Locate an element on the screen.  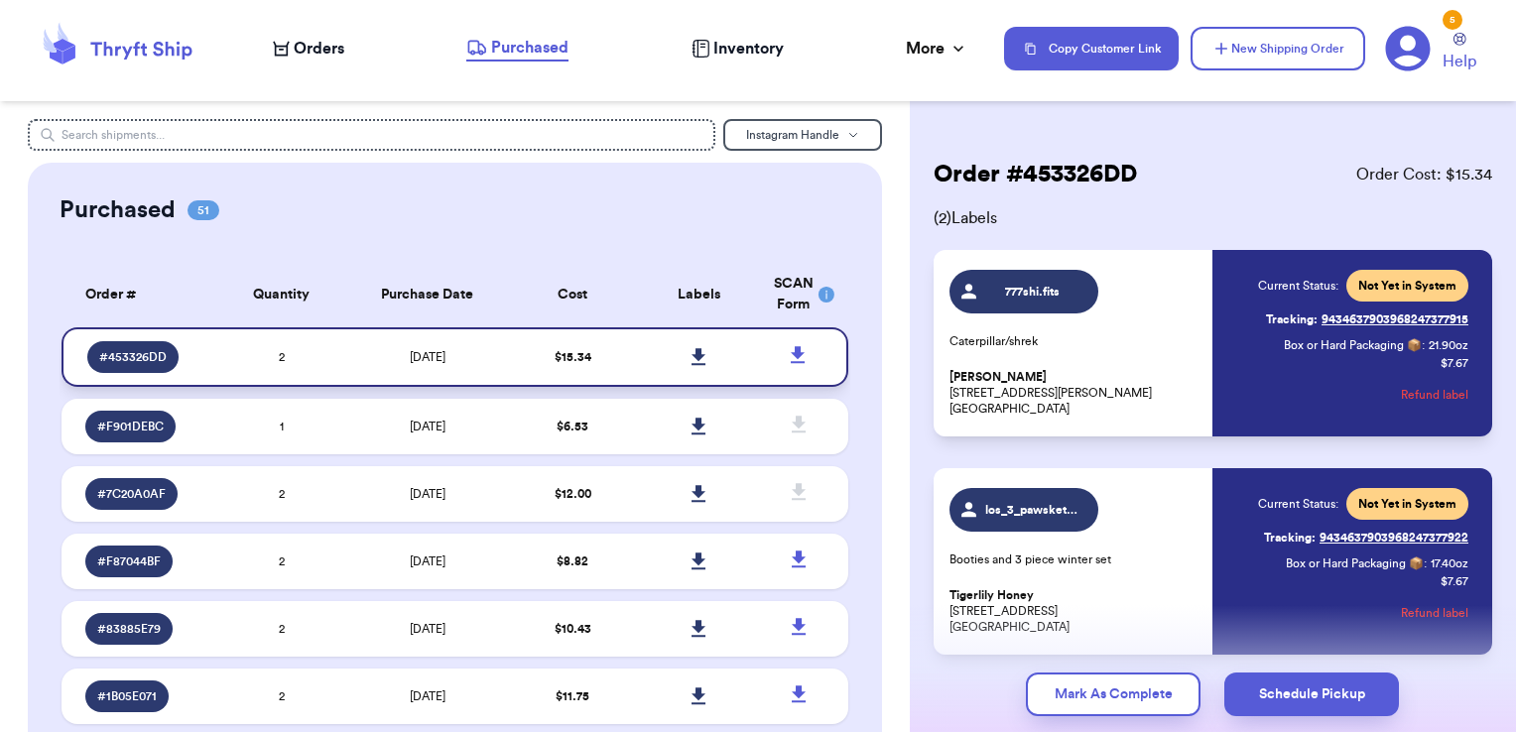
span: Help is located at coordinates (1460, 62).